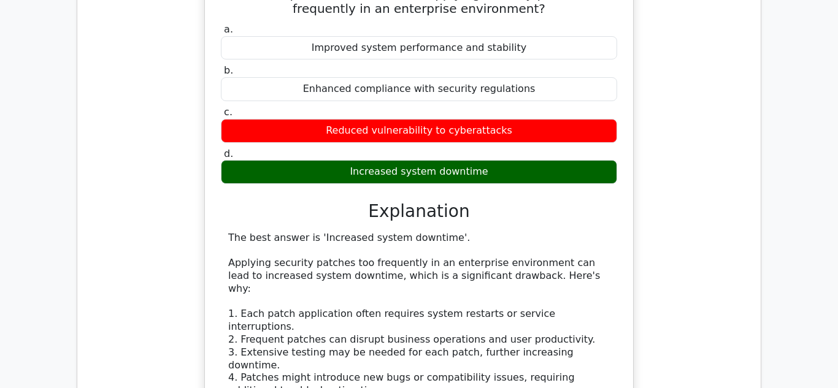  What do you see at coordinates (419, 172) in the screenshot?
I see `div: Increased system downtime` at bounding box center [419, 172].